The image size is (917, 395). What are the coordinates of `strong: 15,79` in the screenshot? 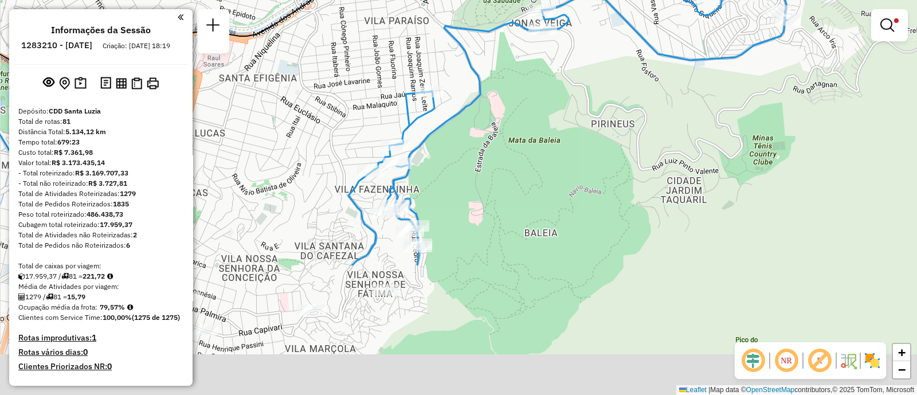 It's located at (76, 296).